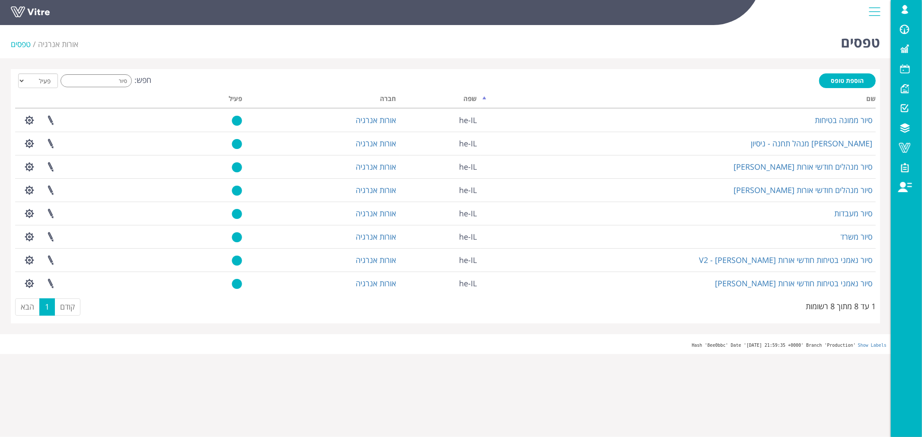 The height and width of the screenshot is (437, 922). Describe the element at coordinates (840, 305) in the screenshot. I see `div: 1 עד 8 מתוך 8 רשומות` at that location.